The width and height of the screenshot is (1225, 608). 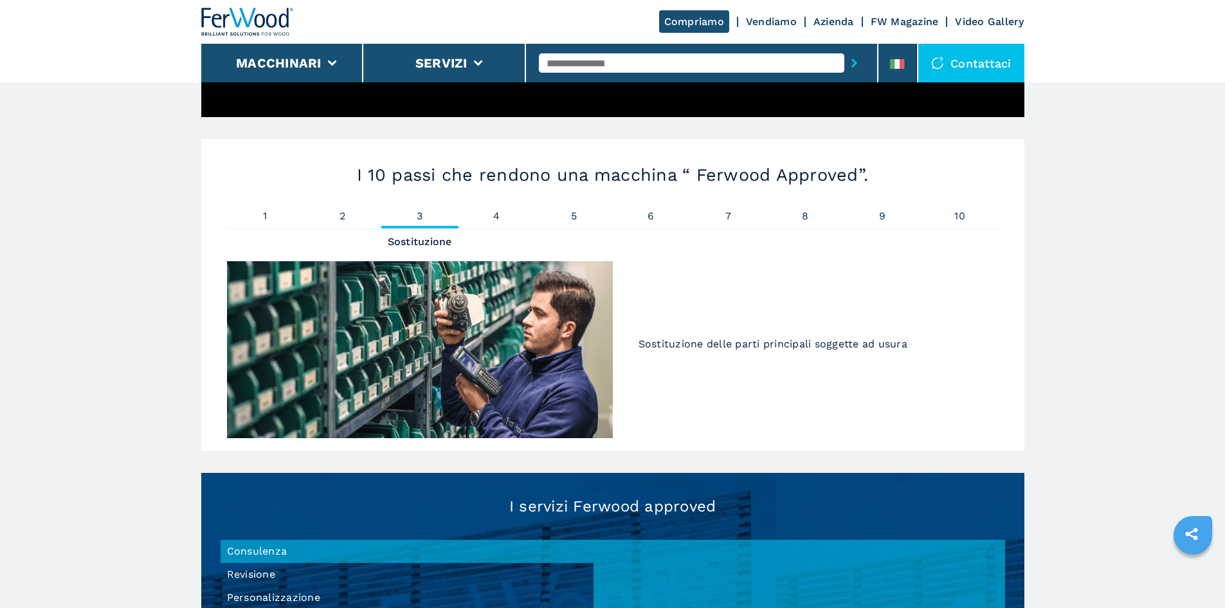 What do you see at coordinates (407, 551) in the screenshot?
I see `li: Consulenza` at bounding box center [407, 551].